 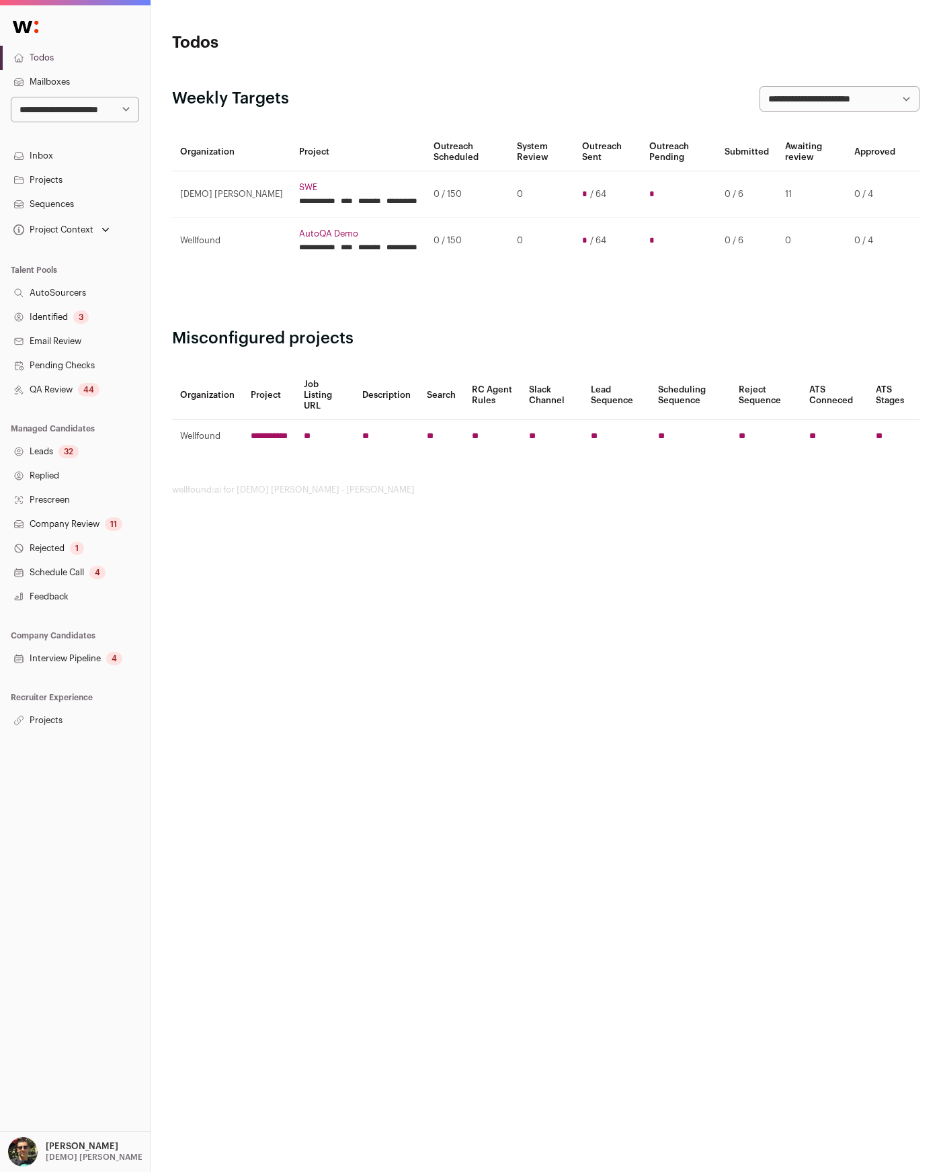 What do you see at coordinates (231, 99) in the screenshot?
I see `h2: Weekly Targets` at bounding box center [231, 99].